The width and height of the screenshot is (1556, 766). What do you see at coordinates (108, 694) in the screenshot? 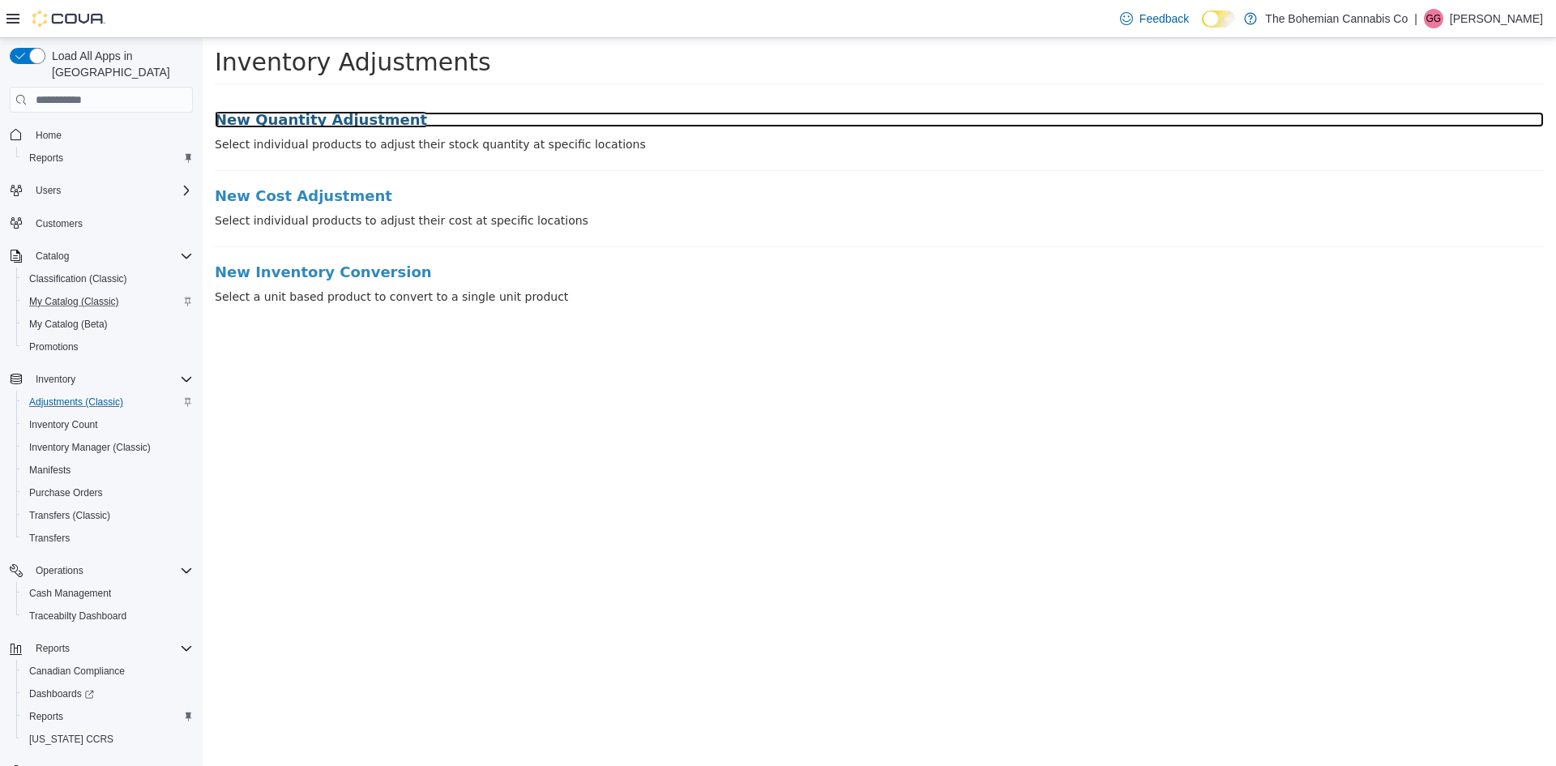
I see `a: Dashboards` at bounding box center [108, 694].